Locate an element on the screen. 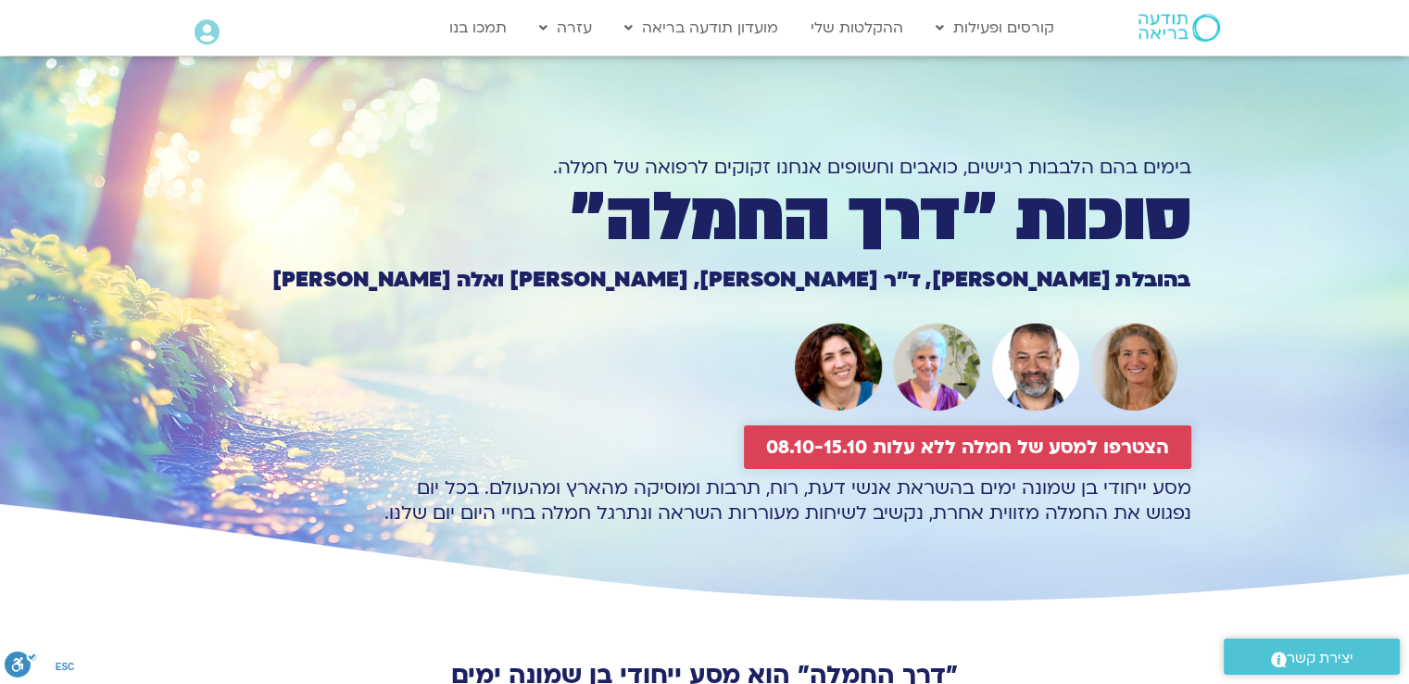 The height and width of the screenshot is (684, 1409). span: הצטרפו למסע של חמלה ללא עלות 08.10-15.10 is located at coordinates (967, 447).